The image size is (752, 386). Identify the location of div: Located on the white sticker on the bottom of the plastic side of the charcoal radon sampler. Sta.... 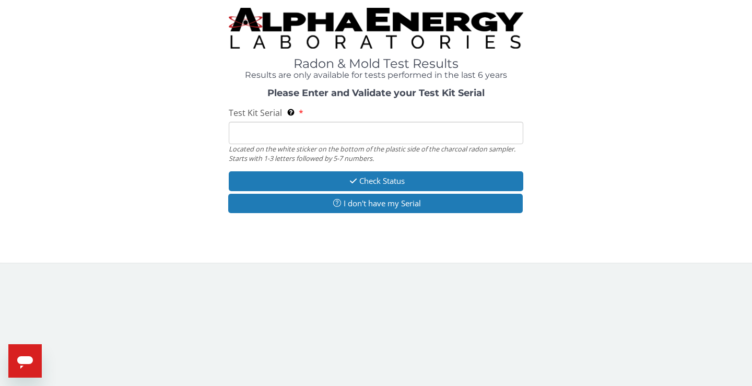
(376, 154).